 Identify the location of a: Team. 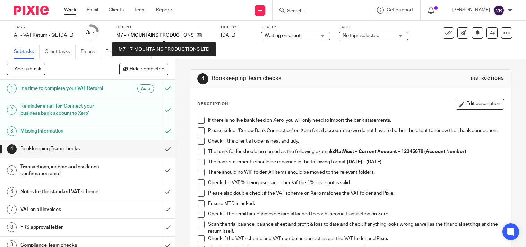
(140, 10).